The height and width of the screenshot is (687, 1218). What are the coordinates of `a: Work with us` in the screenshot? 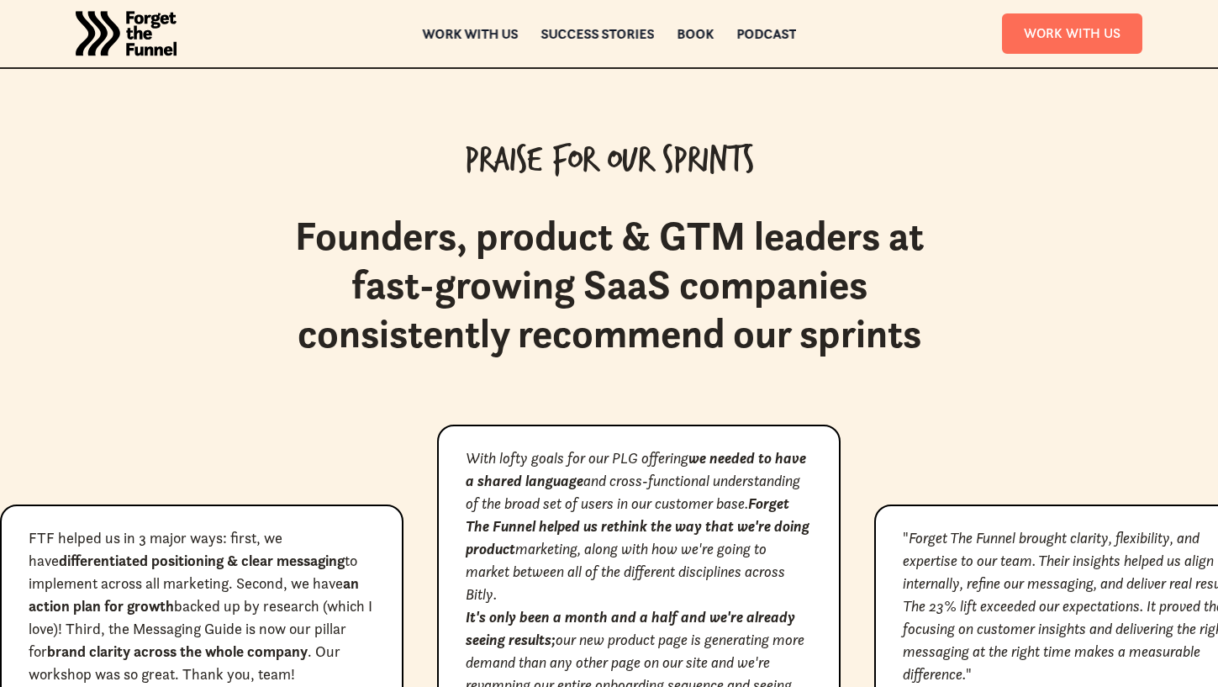 It's located at (470, 34).